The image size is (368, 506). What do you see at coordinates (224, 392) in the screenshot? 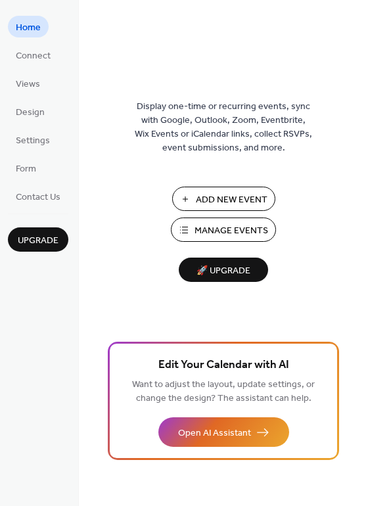
I see `span: Want to adjust the layout, update settings, or change the design? The assistant can help.` at bounding box center [224, 392].